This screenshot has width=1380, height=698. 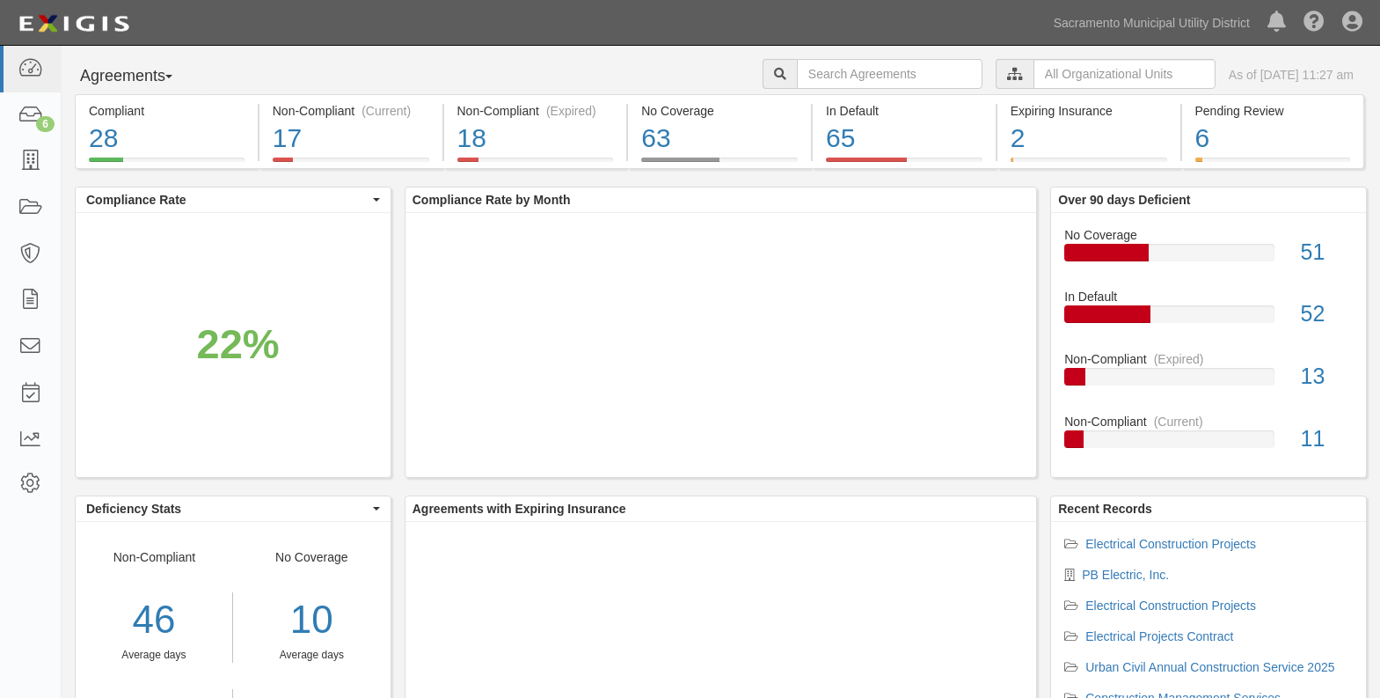 What do you see at coordinates (238, 343) in the screenshot?
I see `div: 22%` at bounding box center [238, 343].